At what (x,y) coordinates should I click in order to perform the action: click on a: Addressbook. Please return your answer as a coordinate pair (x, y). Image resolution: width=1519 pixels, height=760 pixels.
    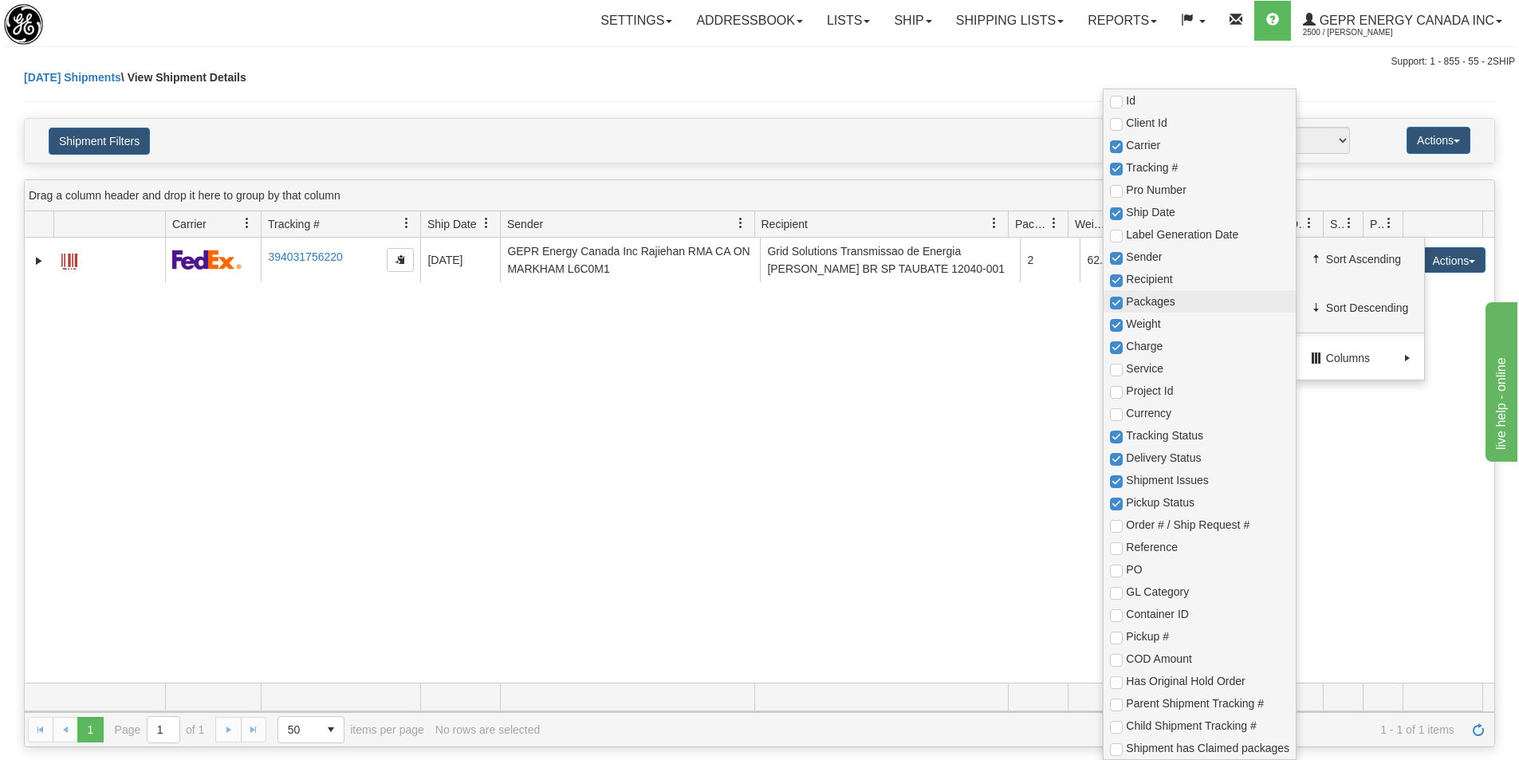
    Looking at the image, I should click on (750, 21).